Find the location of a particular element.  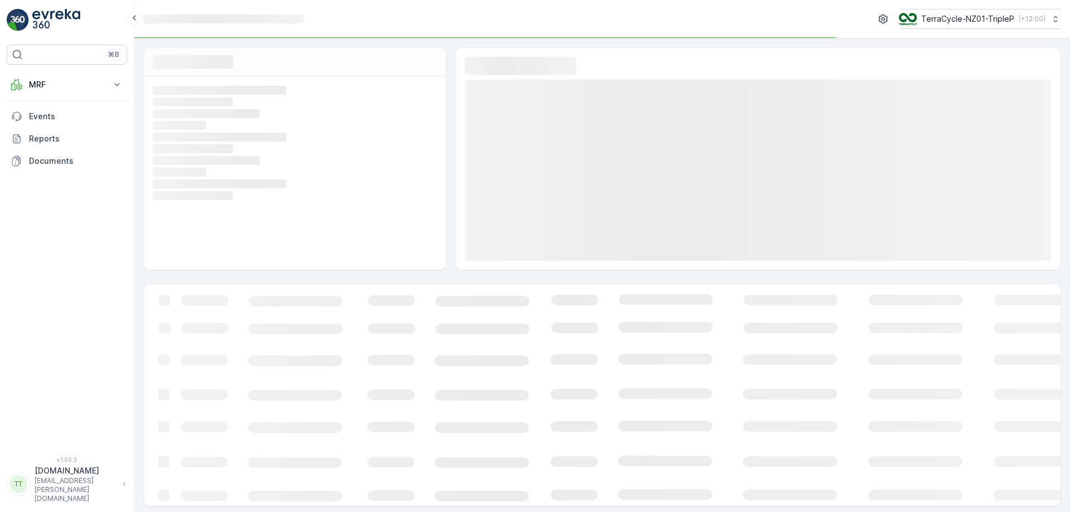

p: Reports is located at coordinates (76, 139).